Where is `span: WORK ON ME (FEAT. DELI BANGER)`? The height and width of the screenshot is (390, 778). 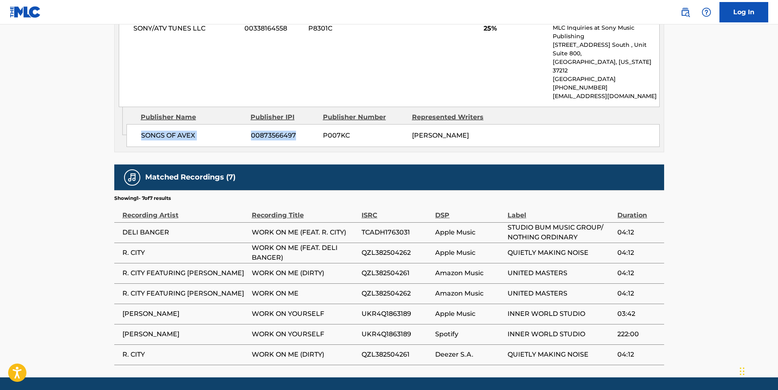
span: WORK ON ME (FEAT. DELI BANGER) is located at coordinates (305, 253).